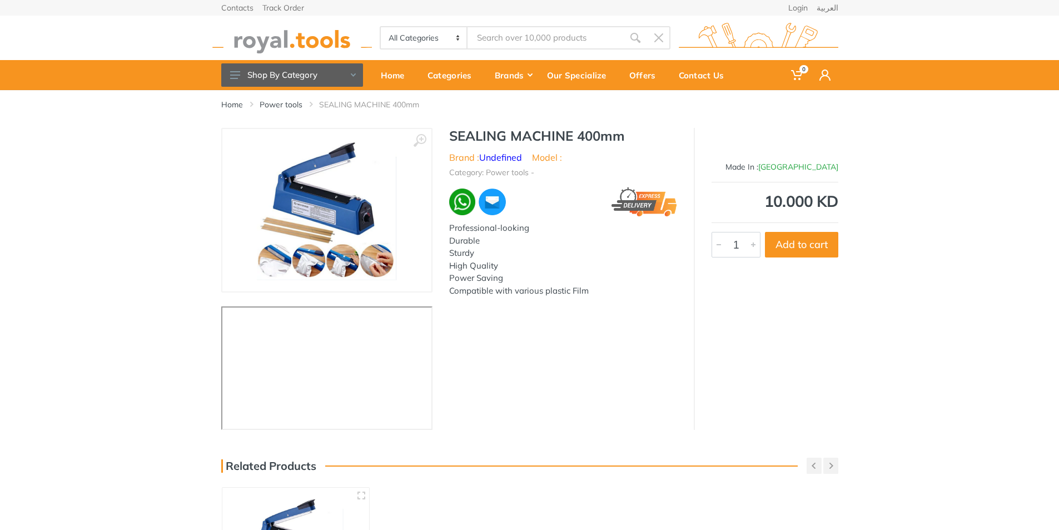 The width and height of the screenshot is (1059, 530). What do you see at coordinates (775, 167) in the screenshot?
I see `div: Made In :` at bounding box center [775, 167].